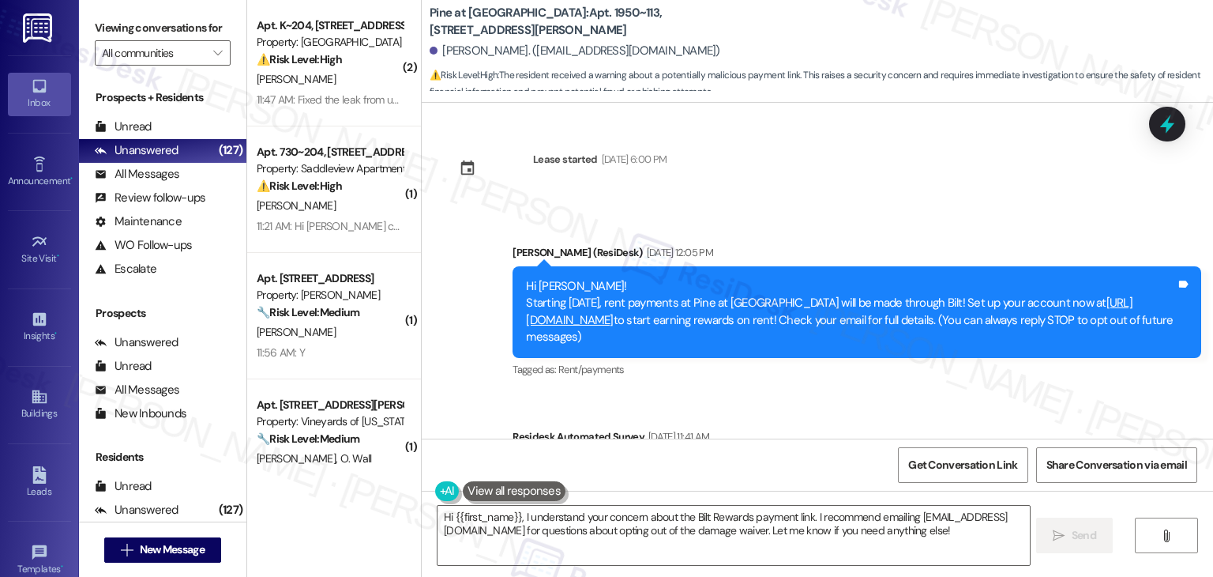  I want to click on textarea: Hi {{first_name}}, I understand your concern about the Bilt Rewards payment link. I recommend ema..., so click(733, 535).